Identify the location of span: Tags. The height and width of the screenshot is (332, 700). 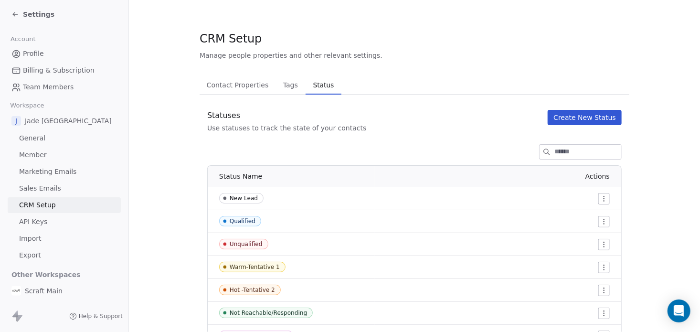
(290, 85).